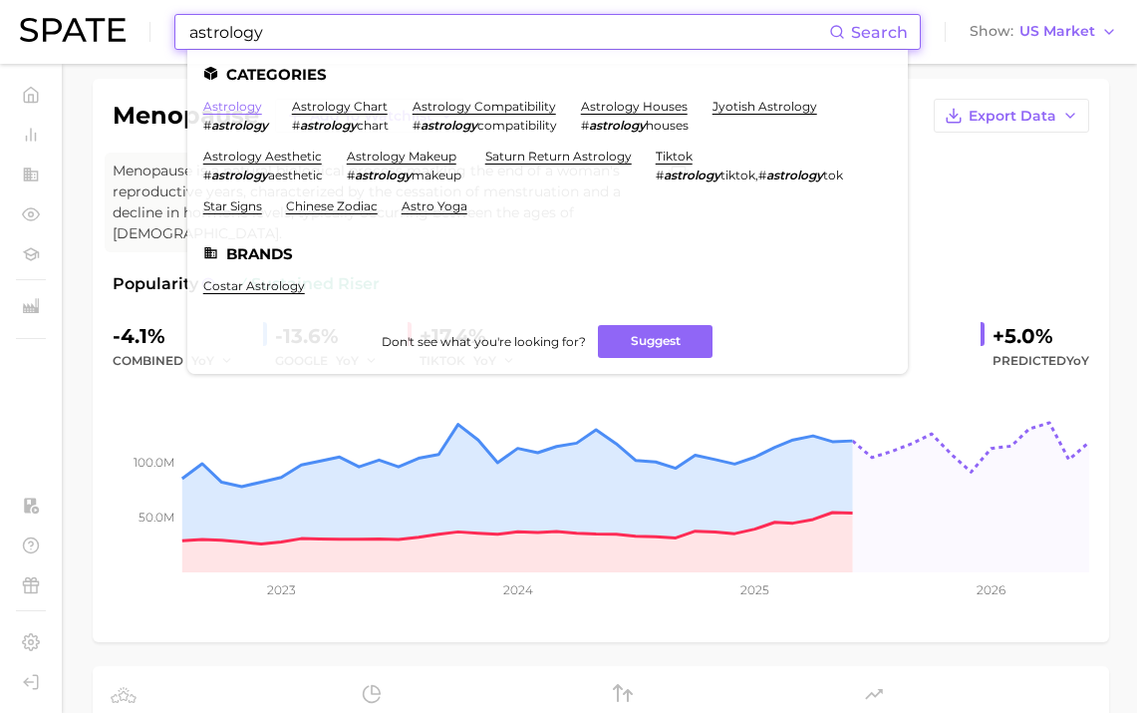  I want to click on a: astrology, so click(232, 106).